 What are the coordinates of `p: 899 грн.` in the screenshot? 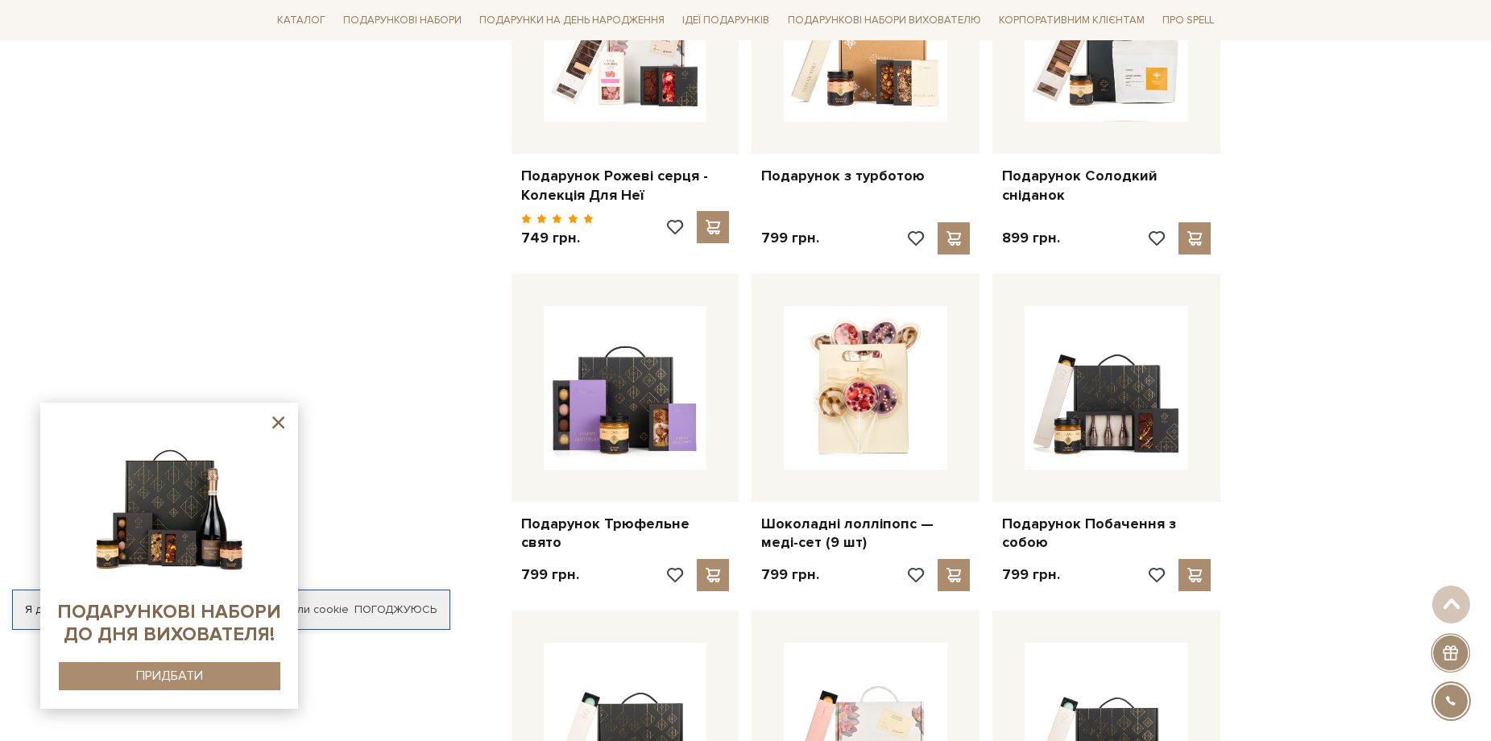 It's located at (1031, 238).